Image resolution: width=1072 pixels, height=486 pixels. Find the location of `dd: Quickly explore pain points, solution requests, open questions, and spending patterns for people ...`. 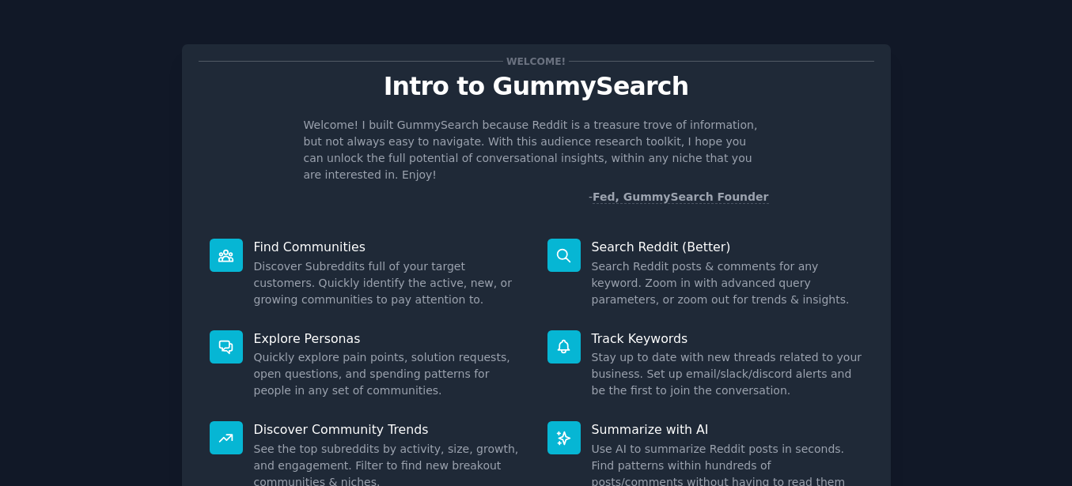

dd: Quickly explore pain points, solution requests, open questions, and spending patterns for people ... is located at coordinates (389, 374).